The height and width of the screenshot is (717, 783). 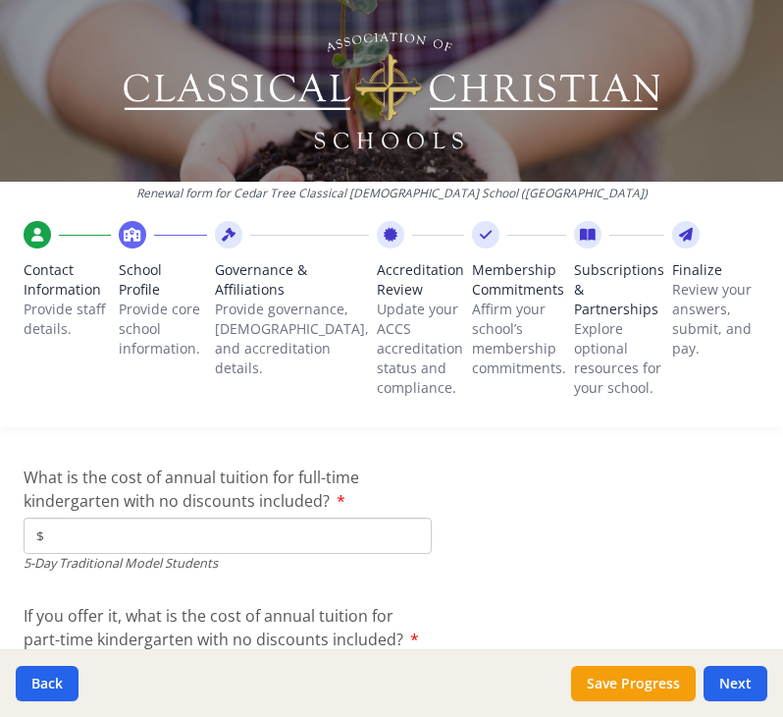 I want to click on div: 5-Day Traditional Model Students, so click(x=228, y=562).